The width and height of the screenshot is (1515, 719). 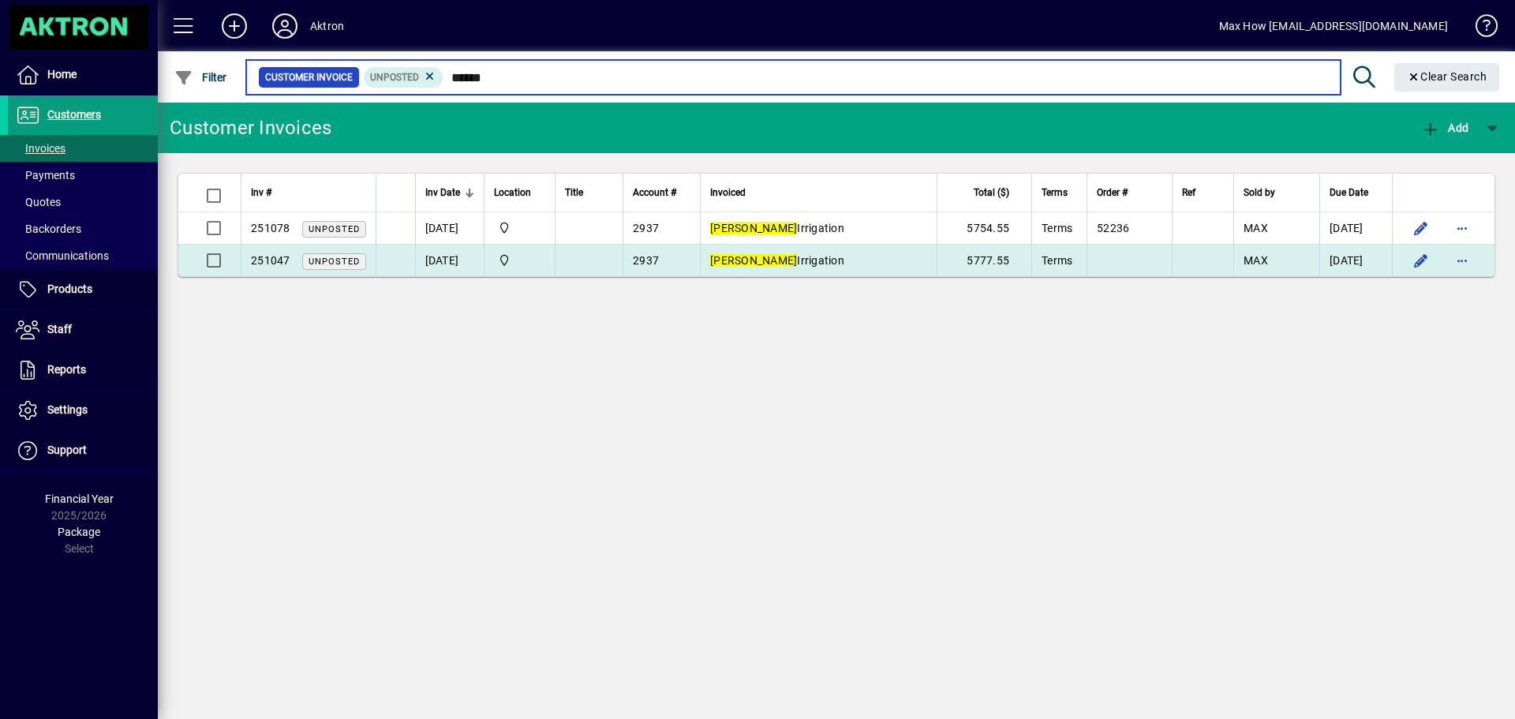 What do you see at coordinates (1445, 128) in the screenshot?
I see `span: Add` at bounding box center [1445, 128].